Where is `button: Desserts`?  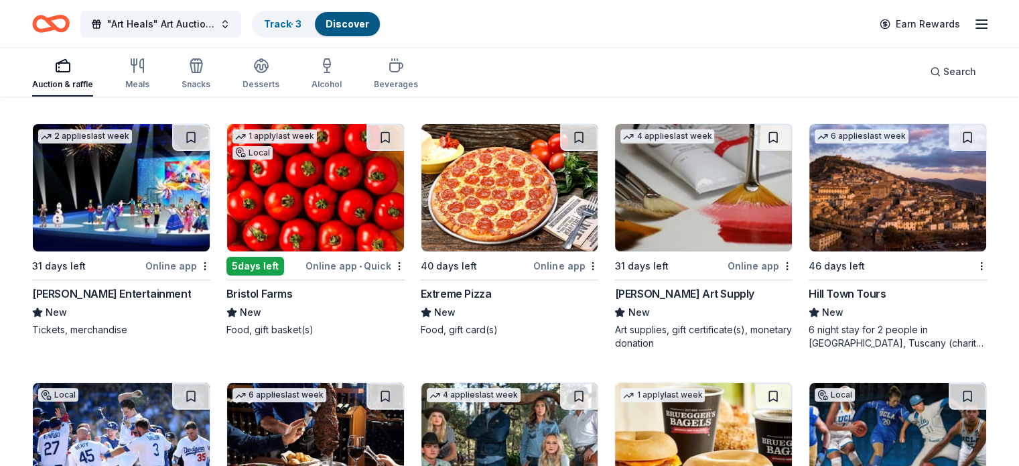 button: Desserts is located at coordinates (261, 74).